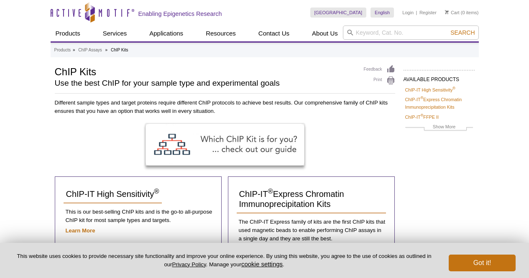  I want to click on a: Feedback, so click(379, 69).